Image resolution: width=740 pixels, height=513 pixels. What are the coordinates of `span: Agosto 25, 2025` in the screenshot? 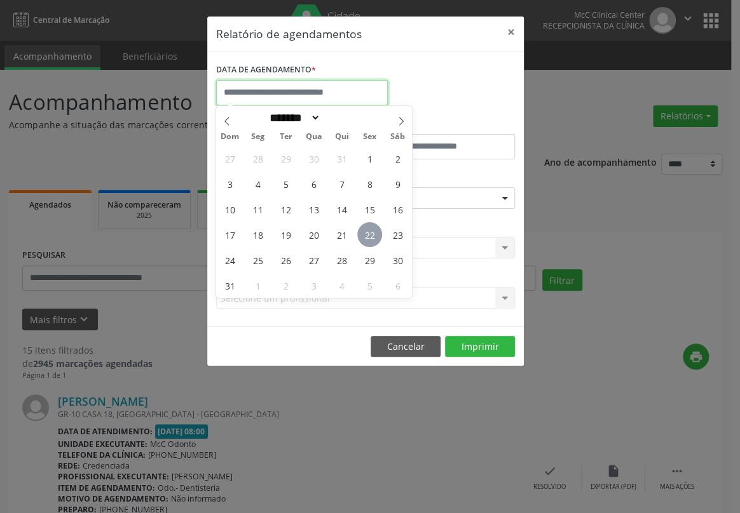 It's located at (257, 260).